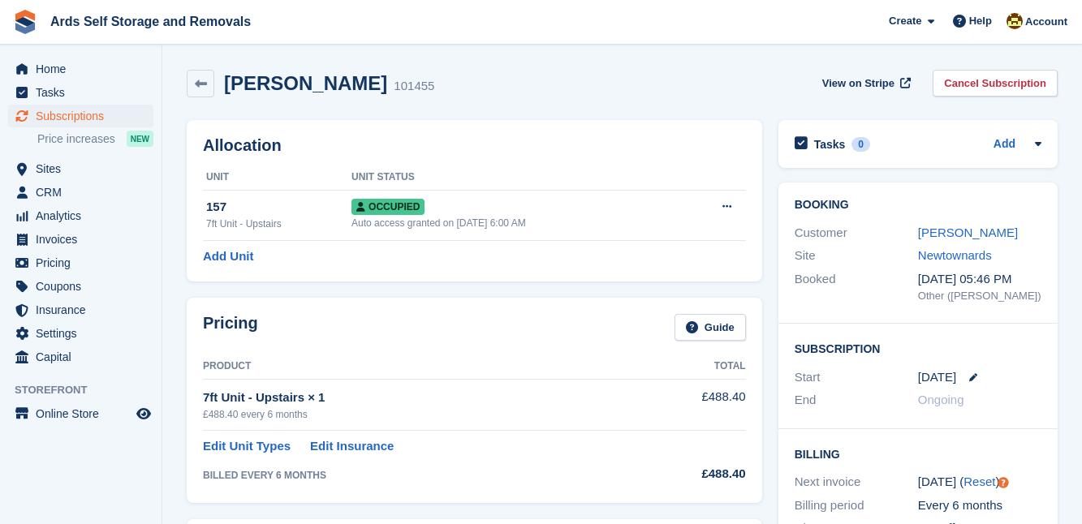 The image size is (1082, 524). I want to click on a: Add, so click(1004, 144).